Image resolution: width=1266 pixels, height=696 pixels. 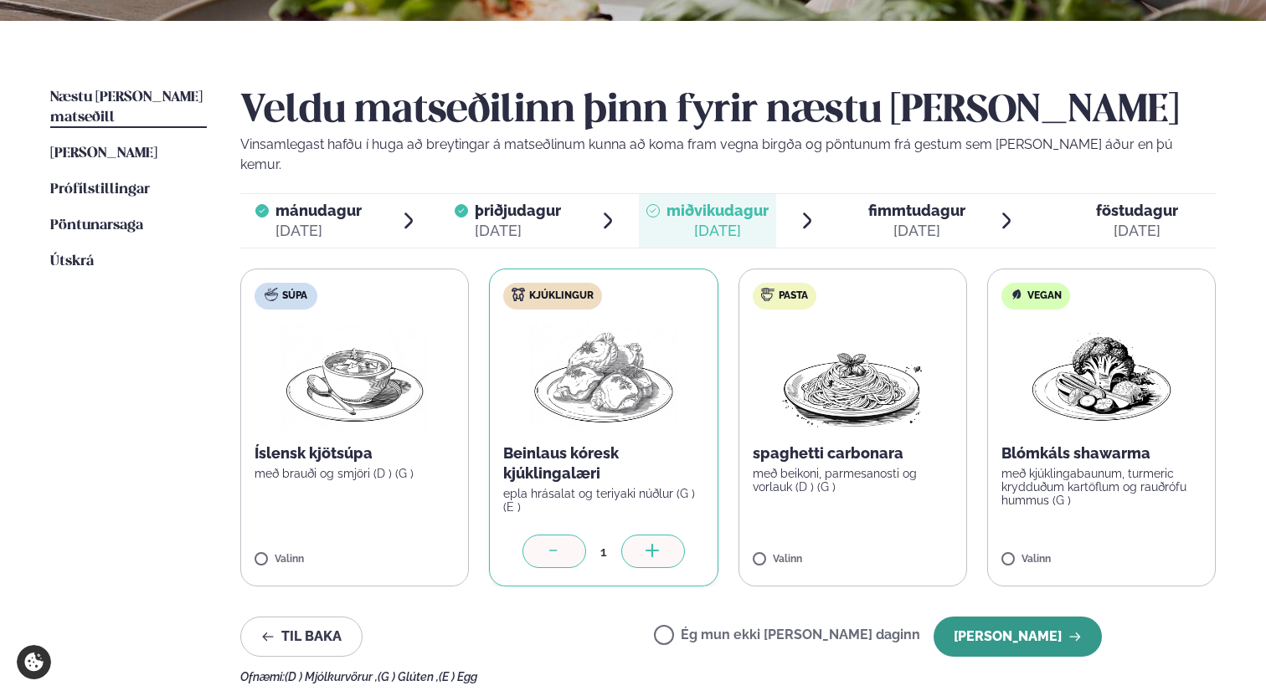 What do you see at coordinates (727, 677) in the screenshot?
I see `div: Ofnæmi:` at bounding box center [727, 677].